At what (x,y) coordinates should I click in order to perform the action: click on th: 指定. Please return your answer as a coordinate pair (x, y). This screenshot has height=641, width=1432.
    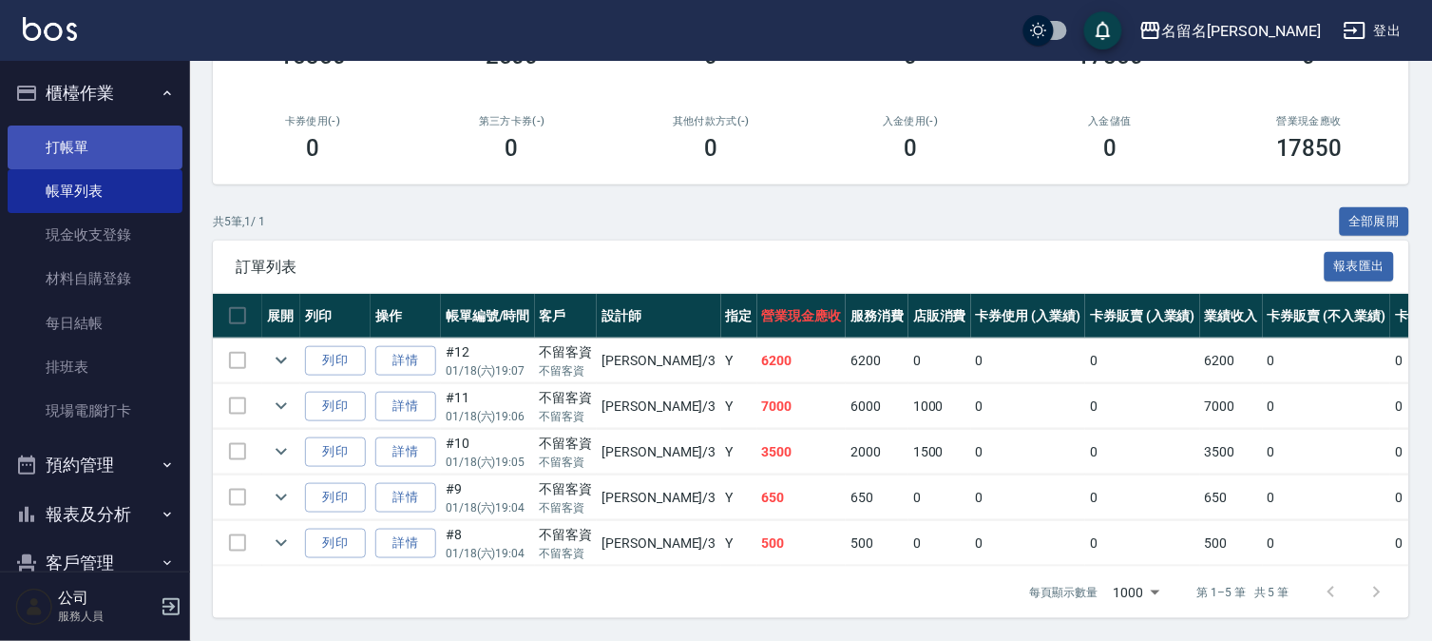
    Looking at the image, I should click on (739, 316).